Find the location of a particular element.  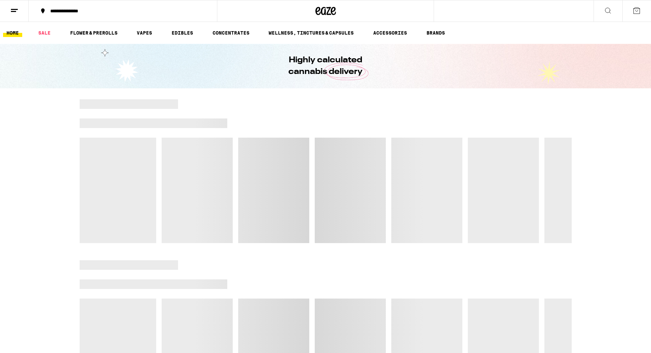

a: WELLNESS, TINCTURES & CAPSULES is located at coordinates (311, 33).